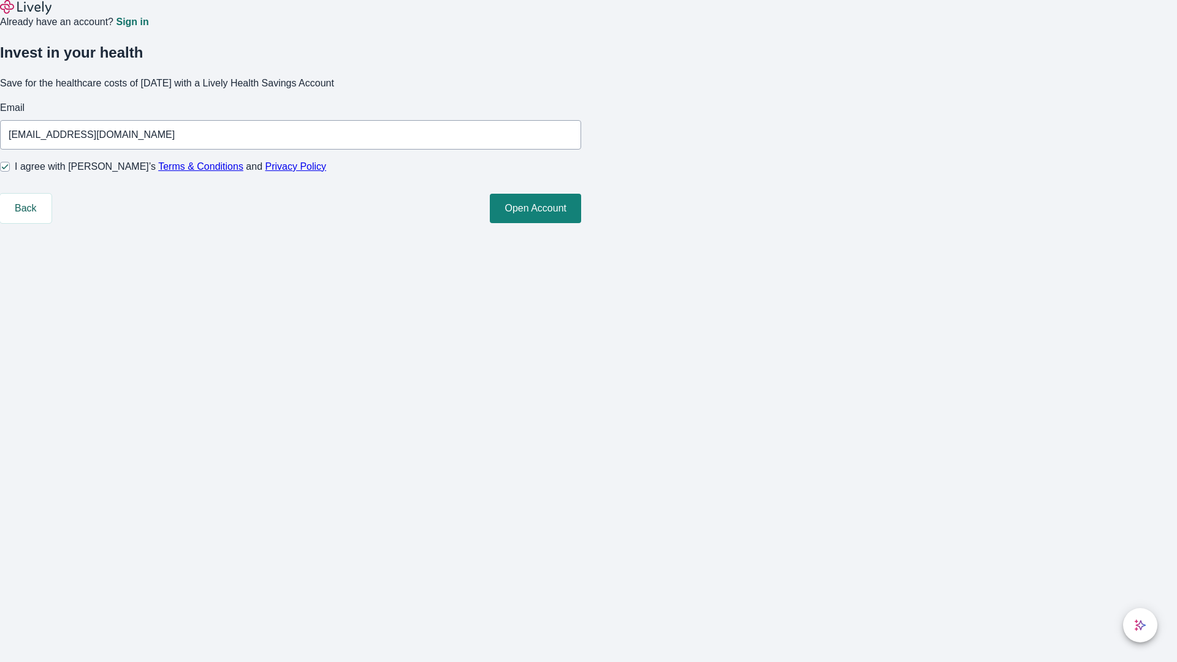 This screenshot has width=1177, height=662. What do you see at coordinates (1140, 625) in the screenshot?
I see `button: chat` at bounding box center [1140, 625].